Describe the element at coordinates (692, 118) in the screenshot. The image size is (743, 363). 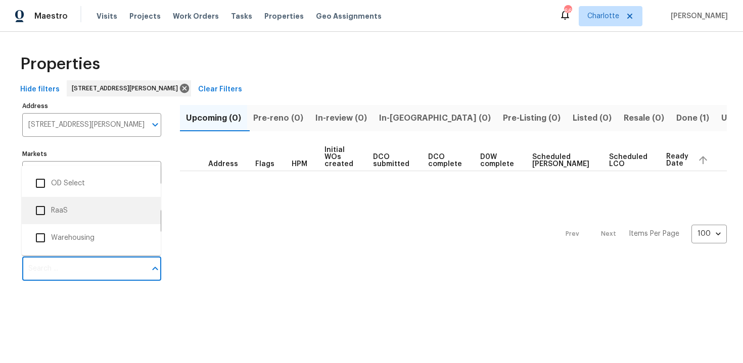
I see `span: Done (1)` at that location.